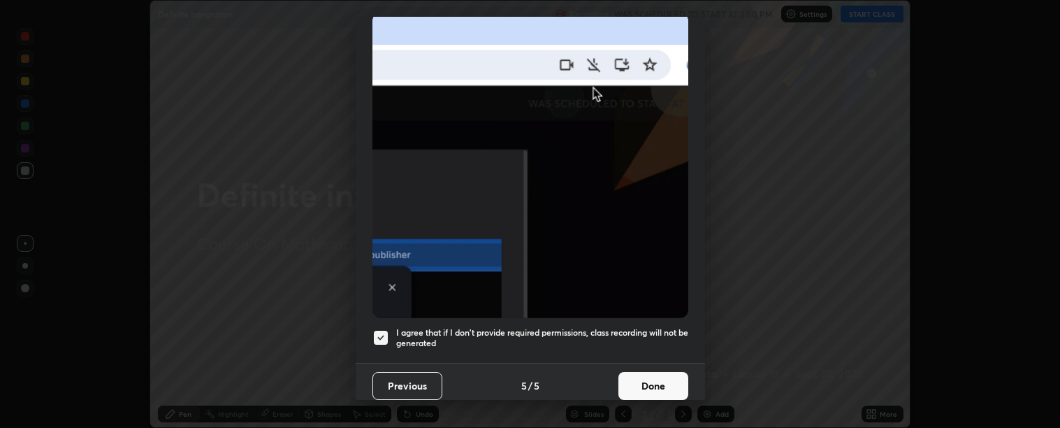  Describe the element at coordinates (407, 386) in the screenshot. I see `button: Previous` at that location.